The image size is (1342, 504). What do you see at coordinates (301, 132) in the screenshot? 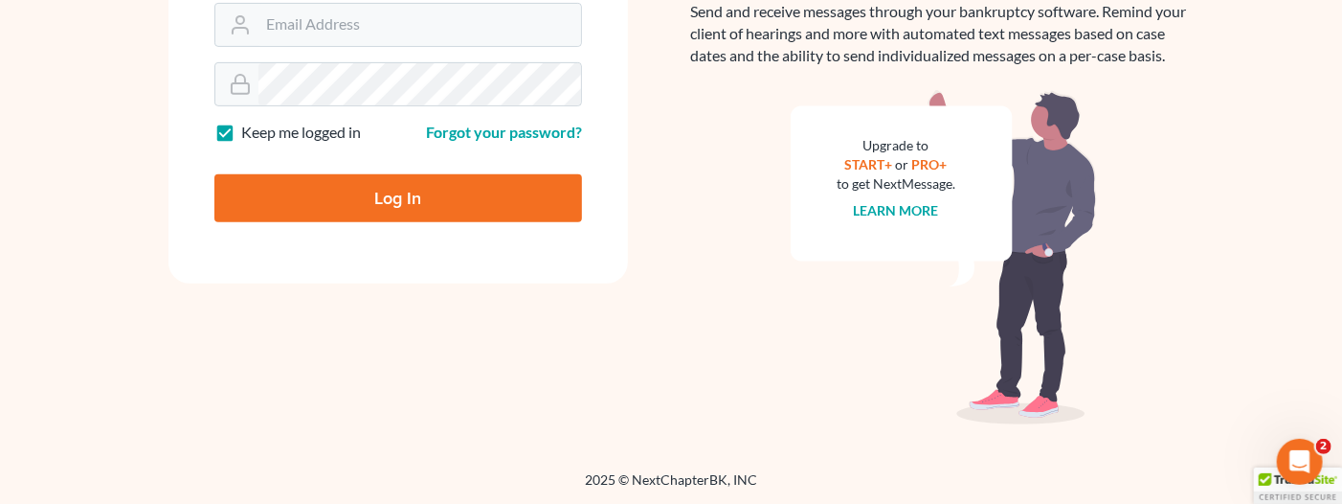
I see `label: Keep me logged in` at bounding box center [301, 132].